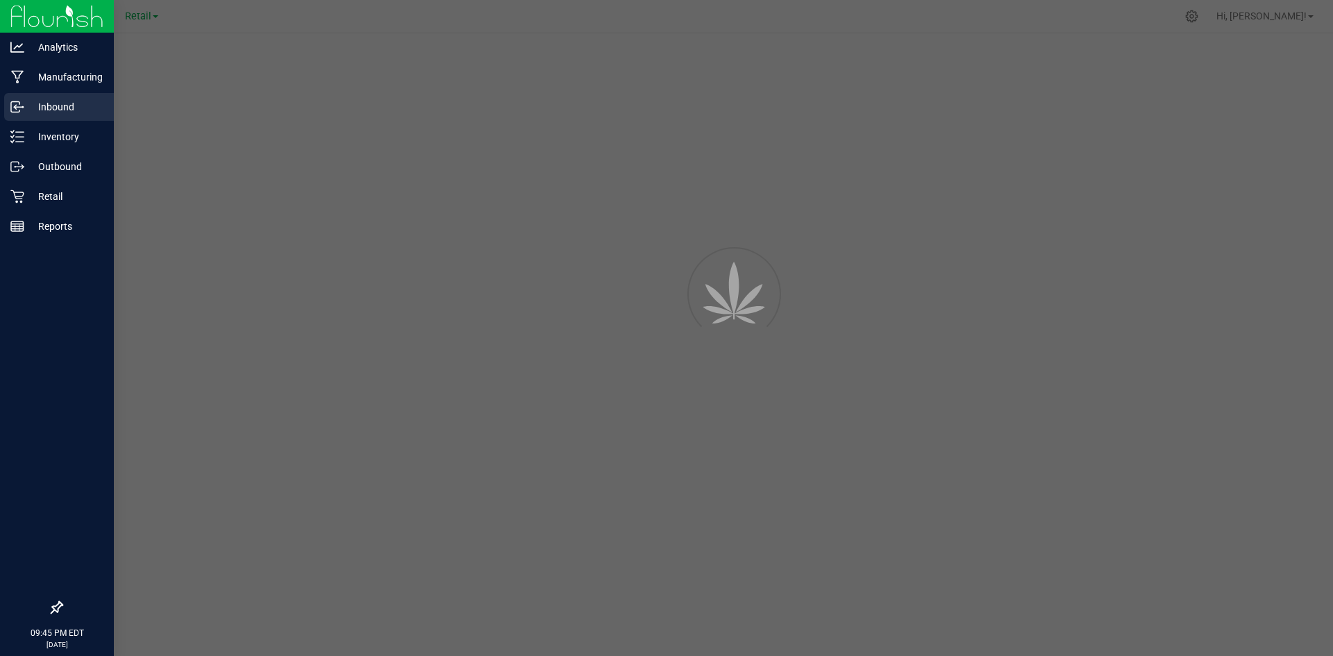 This screenshot has height=656, width=1333. What do you see at coordinates (66, 77) in the screenshot?
I see `p: Manufacturing` at bounding box center [66, 77].